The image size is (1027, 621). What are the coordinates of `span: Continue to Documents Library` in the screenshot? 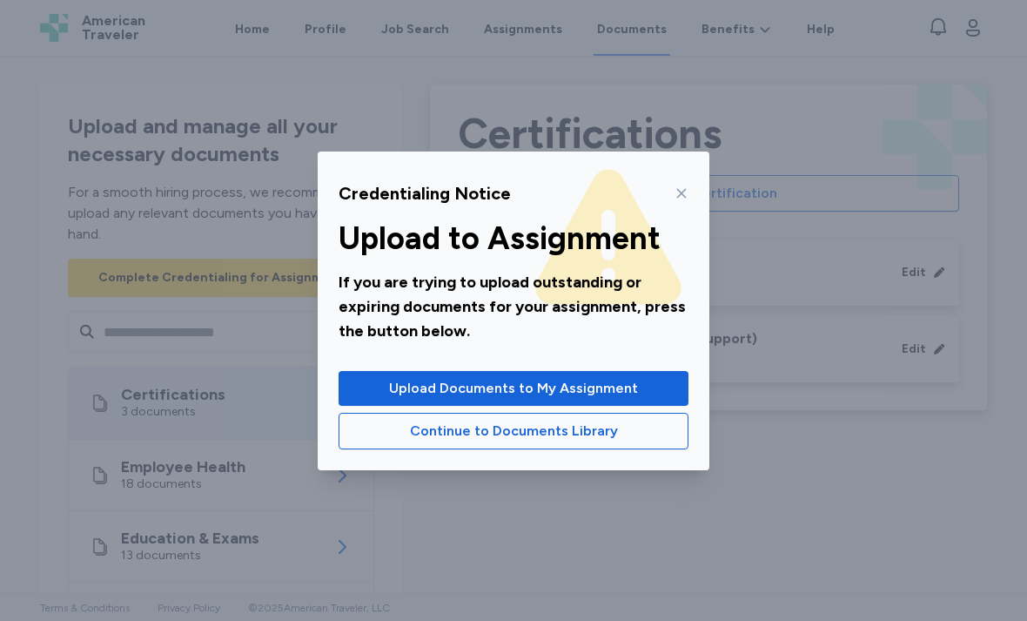 It's located at (514, 431).